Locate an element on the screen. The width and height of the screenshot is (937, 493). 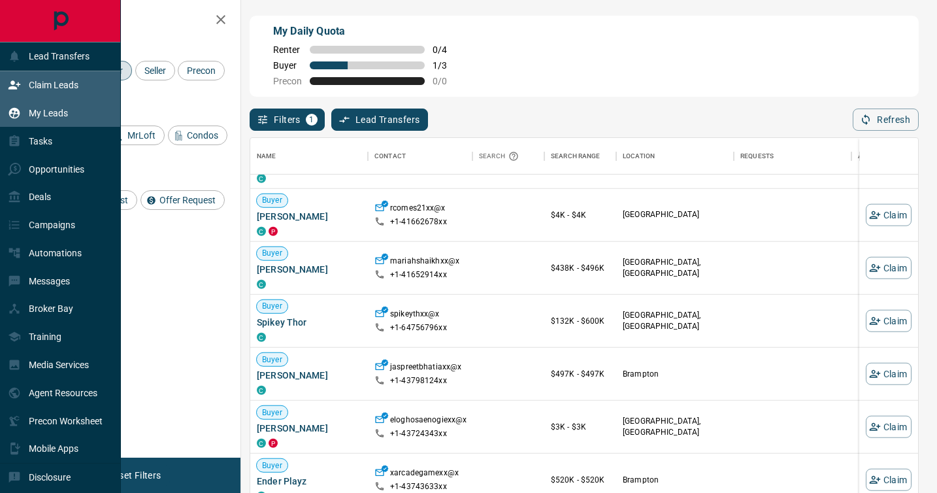
div: Offer Request is located at coordinates (182, 200).